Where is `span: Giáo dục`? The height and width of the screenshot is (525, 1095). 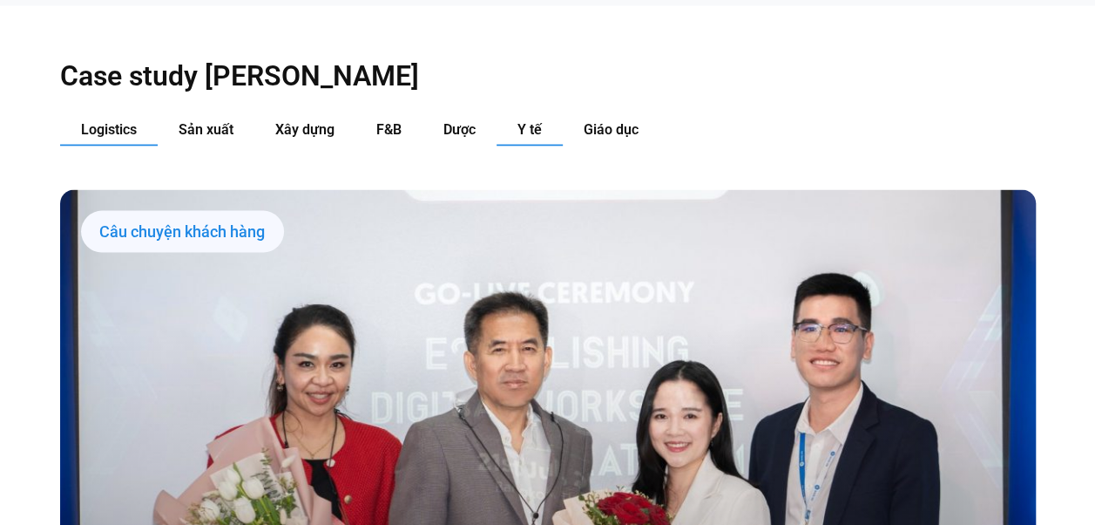
span: Giáo dục is located at coordinates (611, 129).